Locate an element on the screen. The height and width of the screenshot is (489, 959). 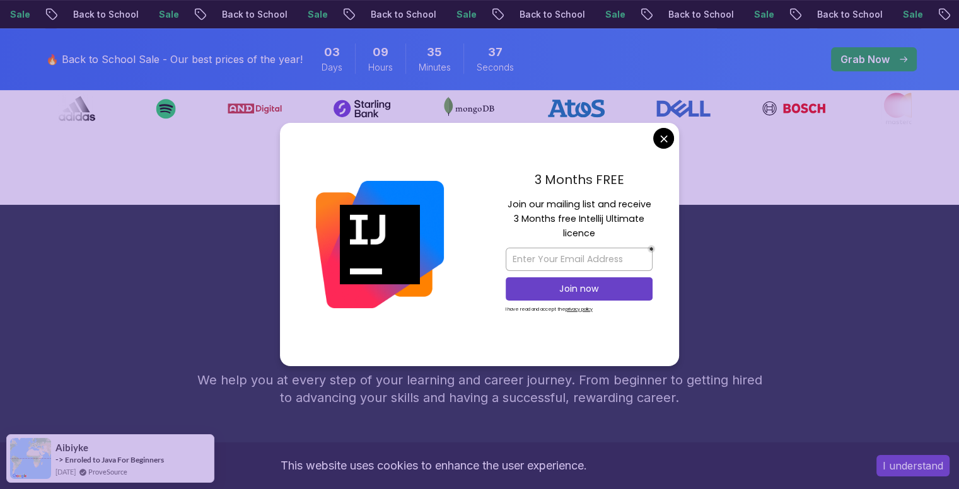
img: provesource social proof notification image is located at coordinates (30, 458).